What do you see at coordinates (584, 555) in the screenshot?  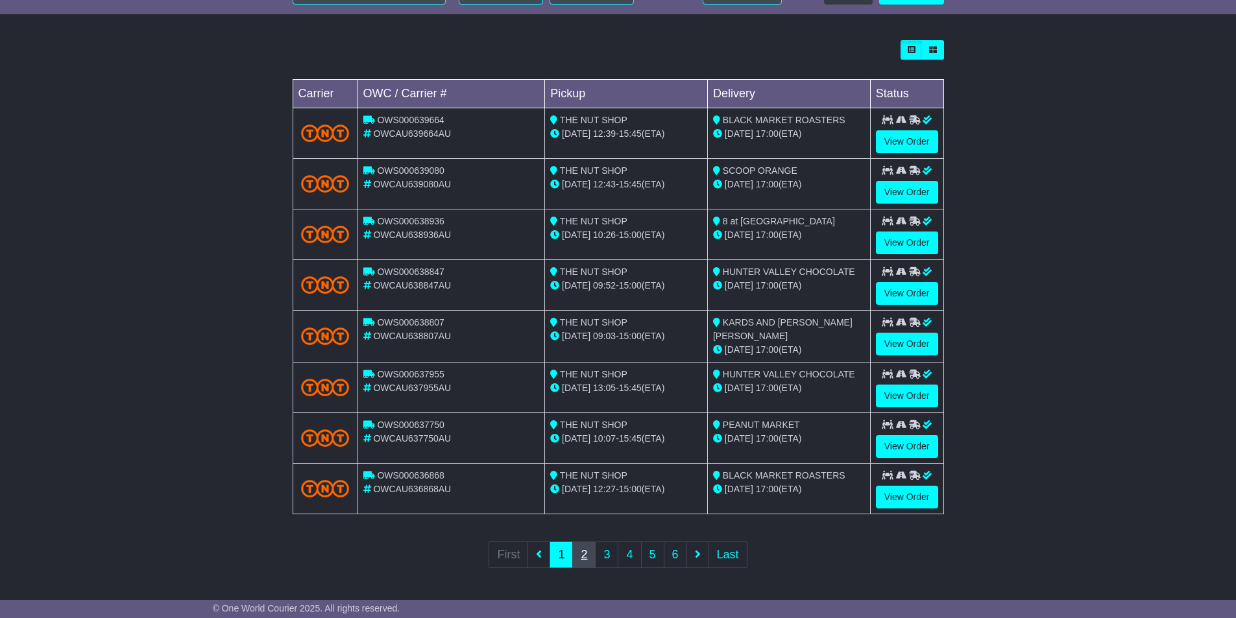 I see `a: 2` at bounding box center [584, 555].